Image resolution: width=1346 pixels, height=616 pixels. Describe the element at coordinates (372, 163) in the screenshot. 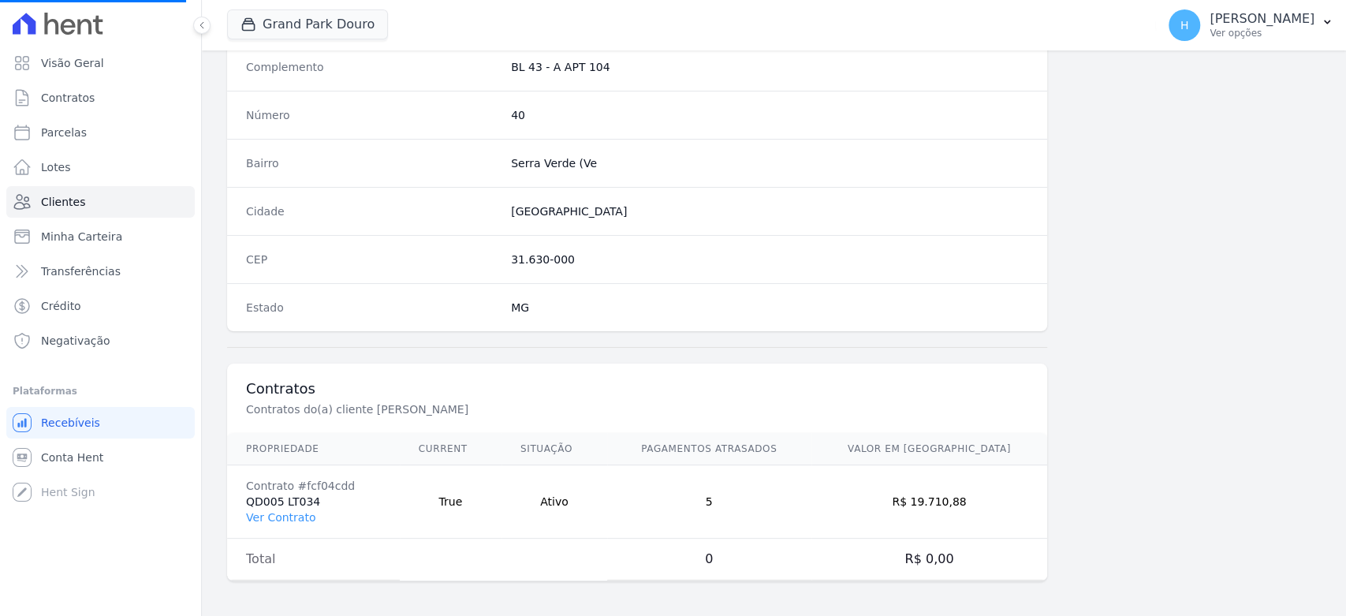

I see `dt: Bairro` at that location.